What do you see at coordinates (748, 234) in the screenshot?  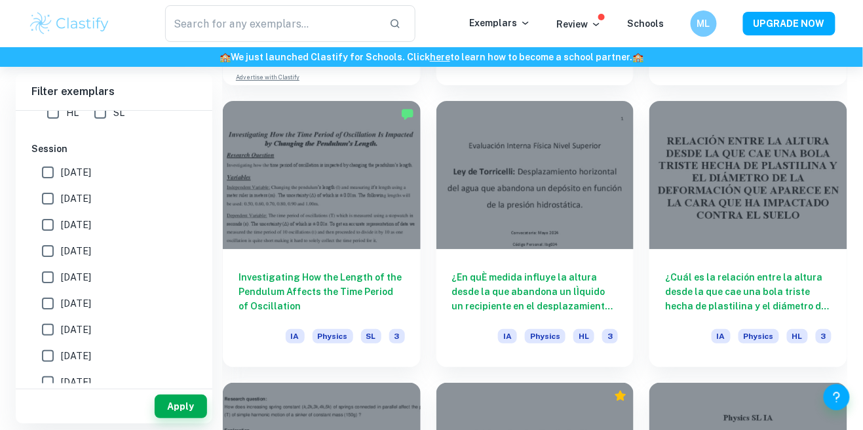 I see `a: ¿Cuál es la relación entre la altura desde la que cae una bola triste hecha de plastilina y el di...` at bounding box center [748, 234].